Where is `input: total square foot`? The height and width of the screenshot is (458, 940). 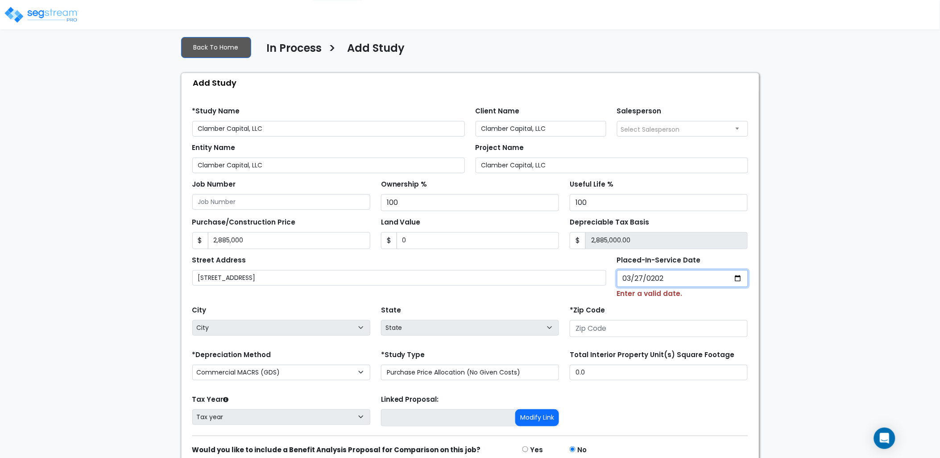 input: total square foot is located at coordinates (658, 372).